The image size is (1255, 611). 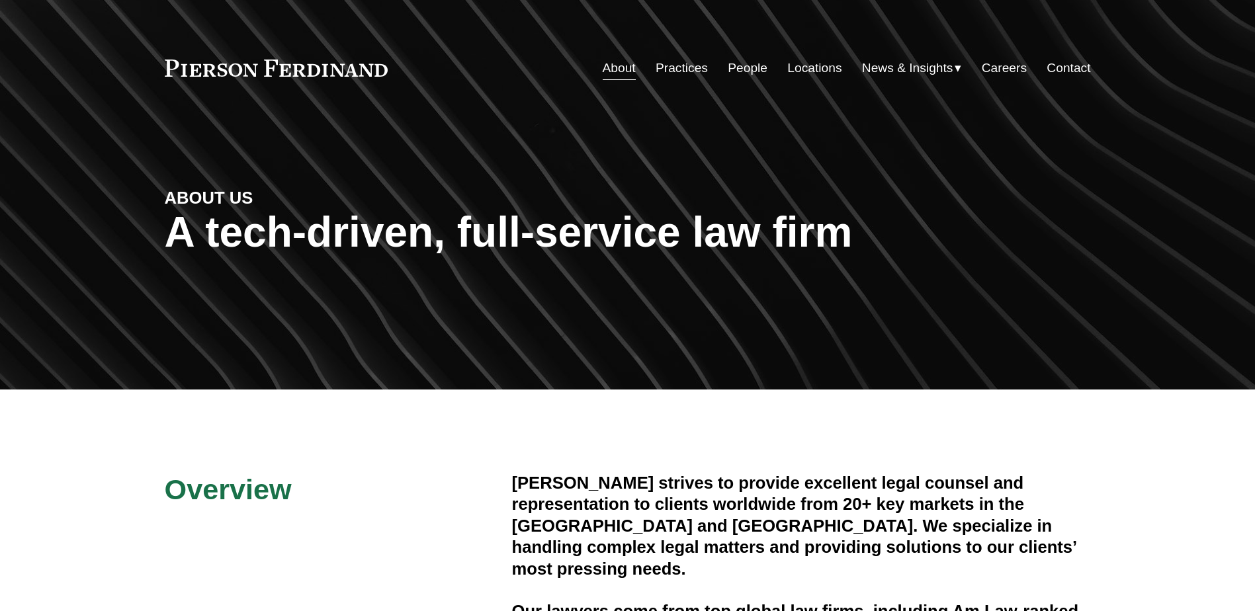 What do you see at coordinates (1069, 68) in the screenshot?
I see `a: Contact` at bounding box center [1069, 68].